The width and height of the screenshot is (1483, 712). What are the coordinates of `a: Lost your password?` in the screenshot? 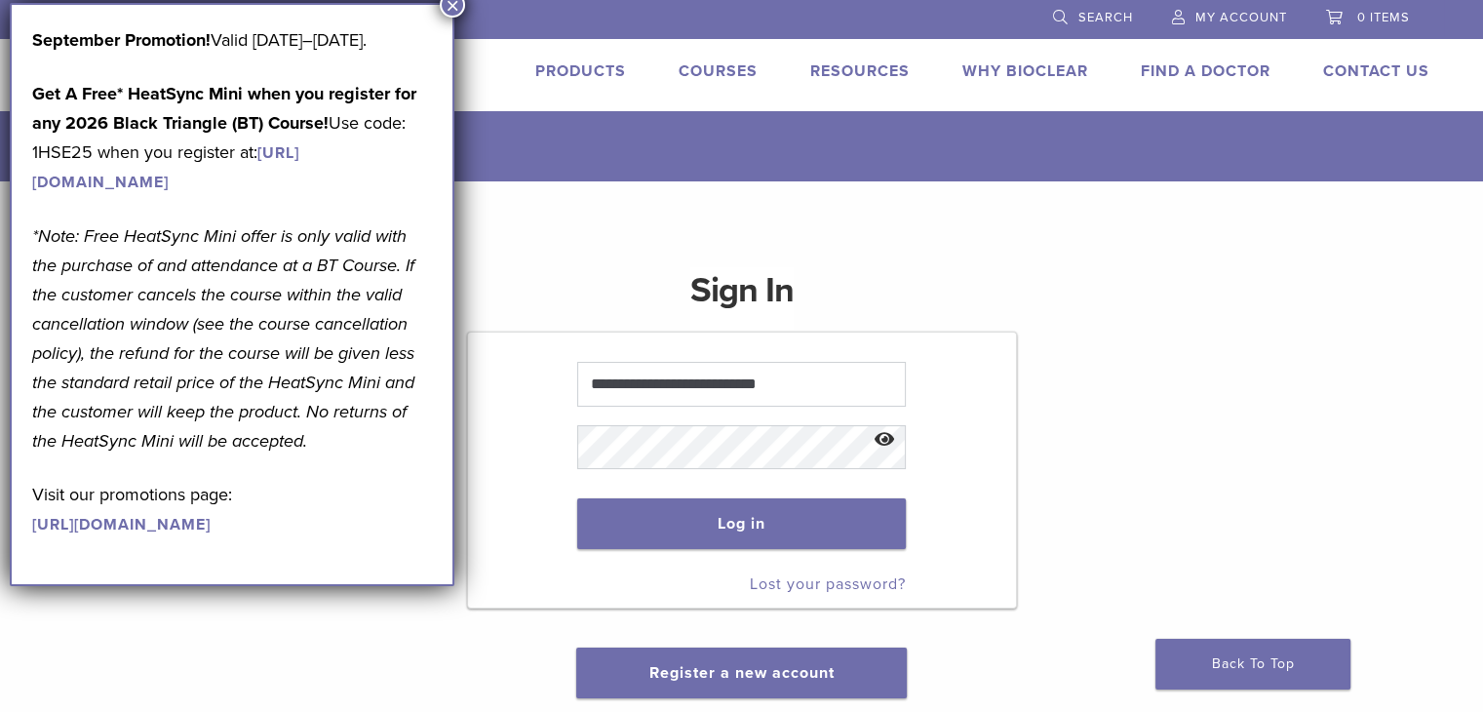 It's located at (828, 584).